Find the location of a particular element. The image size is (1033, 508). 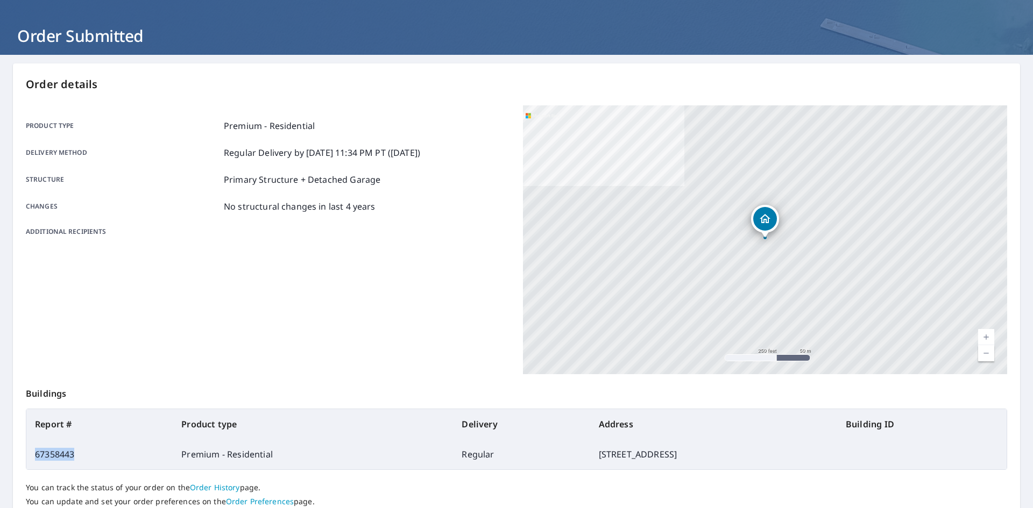

p: Structure is located at coordinates (123, 180).